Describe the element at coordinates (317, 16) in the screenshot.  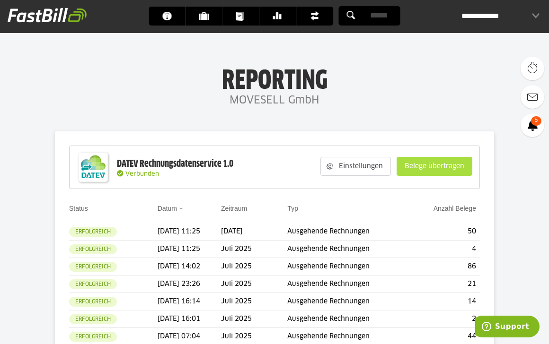
I see `span: Finanzen` at that location.